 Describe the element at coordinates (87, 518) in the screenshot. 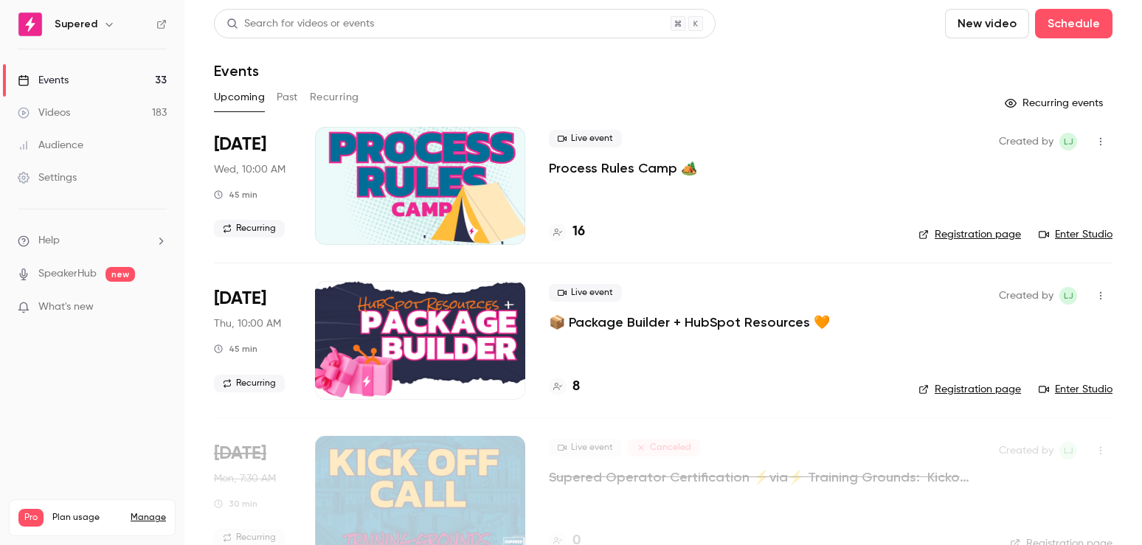

I see `span: Plan usage` at that location.